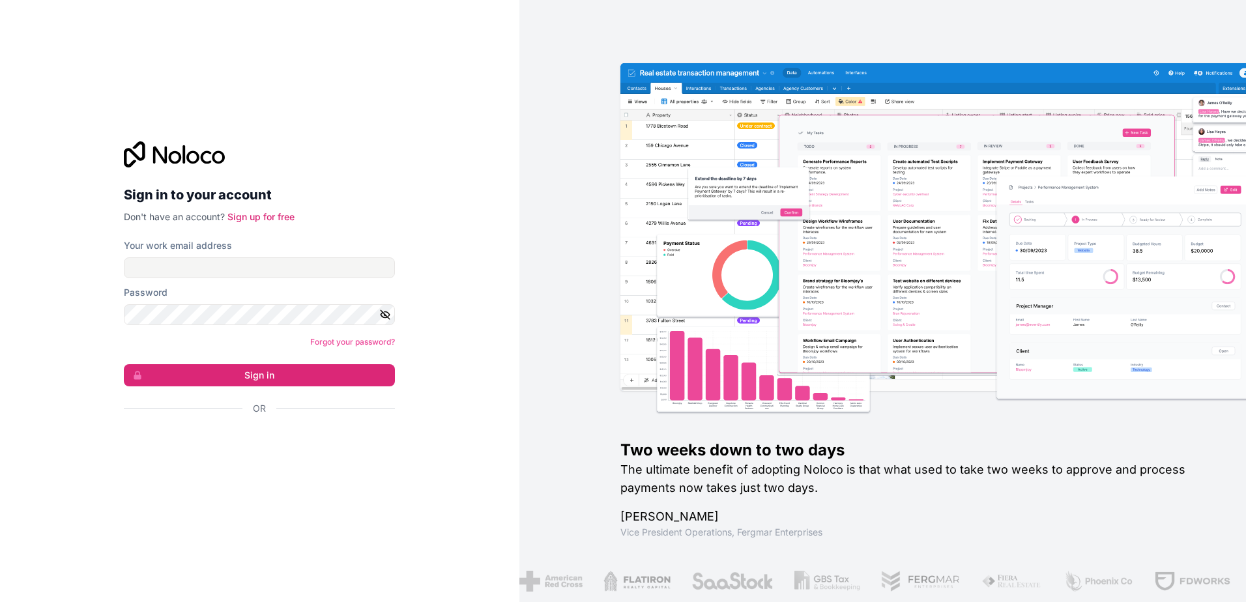 The image size is (1246, 602). I want to click on h1: Two weeks down to two days, so click(912, 450).